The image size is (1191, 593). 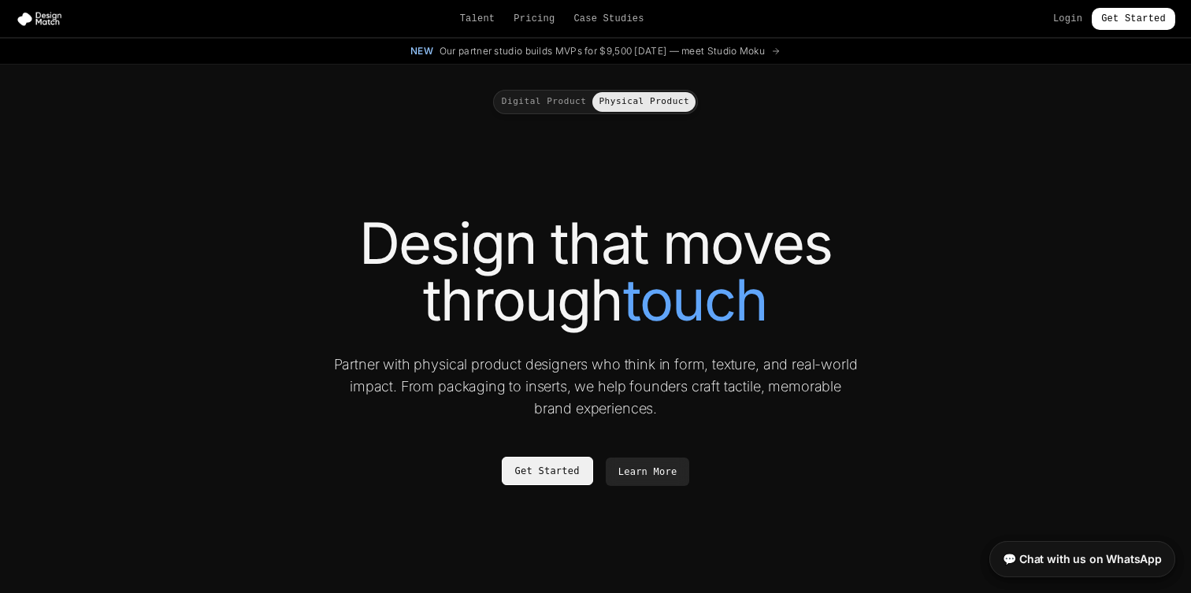 I want to click on a: Pricing, so click(x=534, y=19).